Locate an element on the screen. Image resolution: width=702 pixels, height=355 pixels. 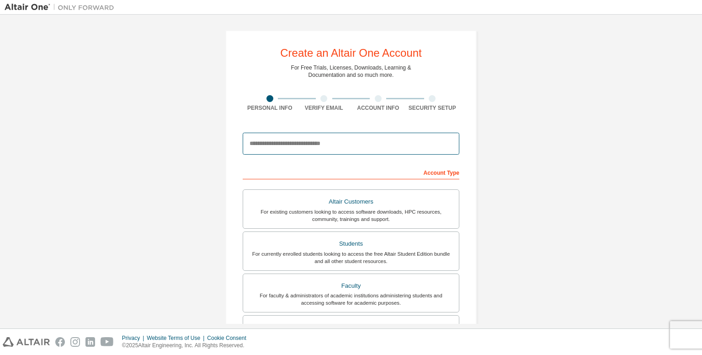
img: instagram.svg is located at coordinates (75, 342).